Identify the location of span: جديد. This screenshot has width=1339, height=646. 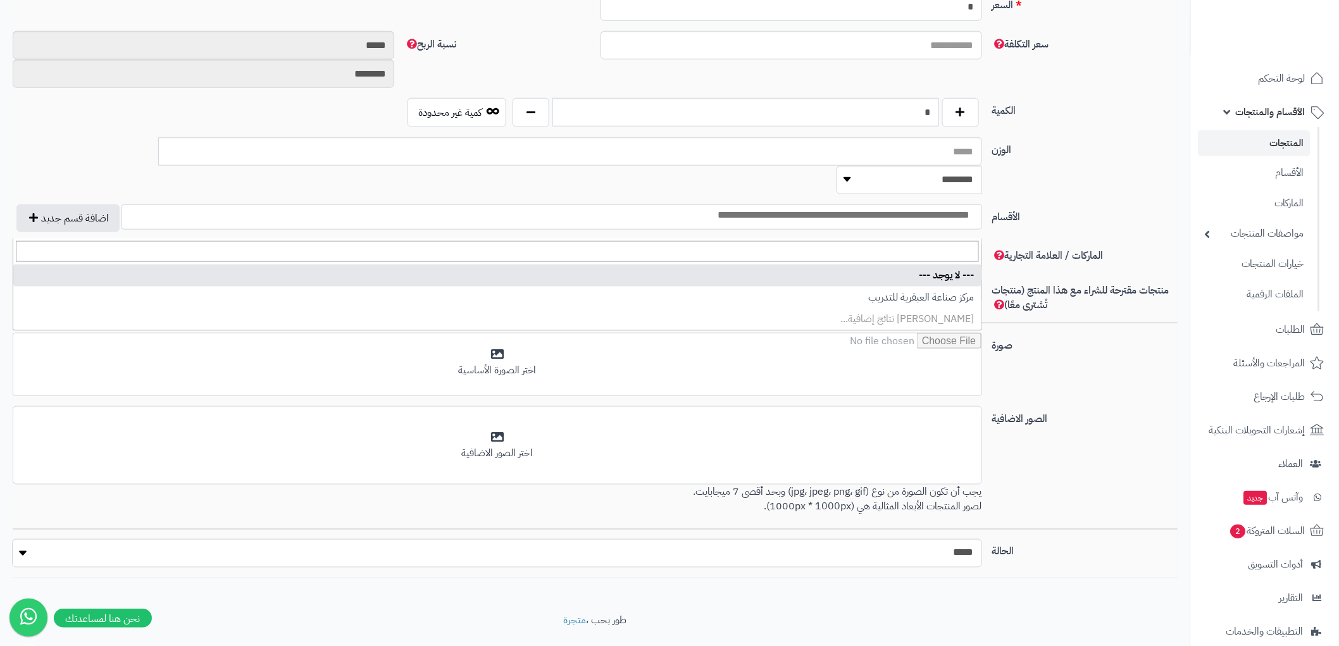
(1255, 498).